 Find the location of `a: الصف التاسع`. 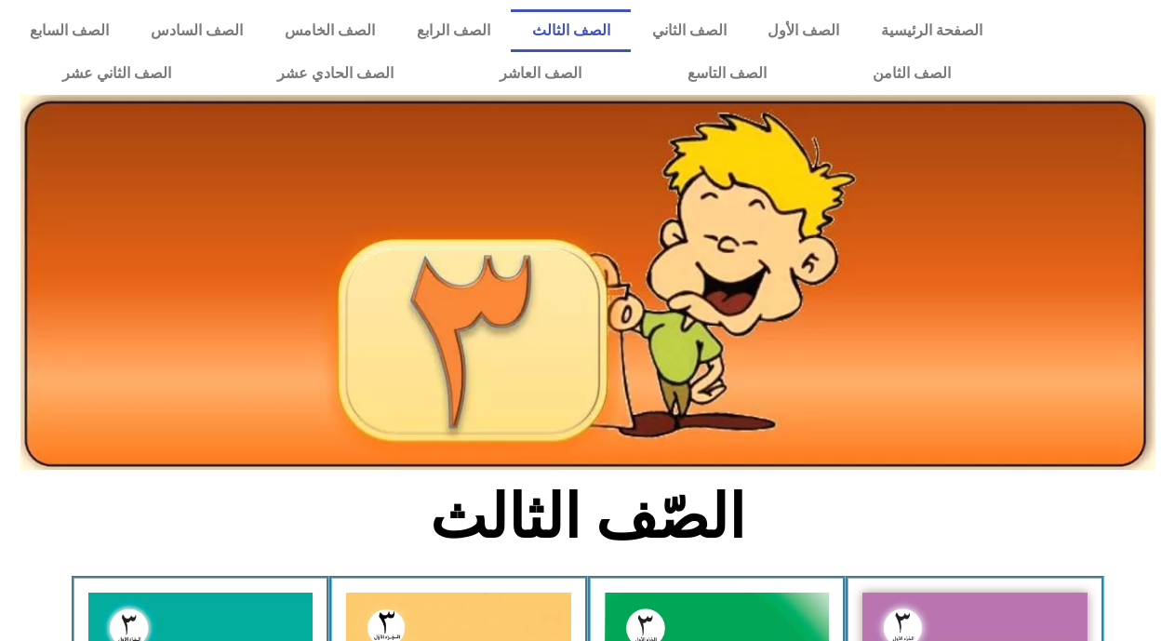

a: الصف التاسع is located at coordinates (727, 74).